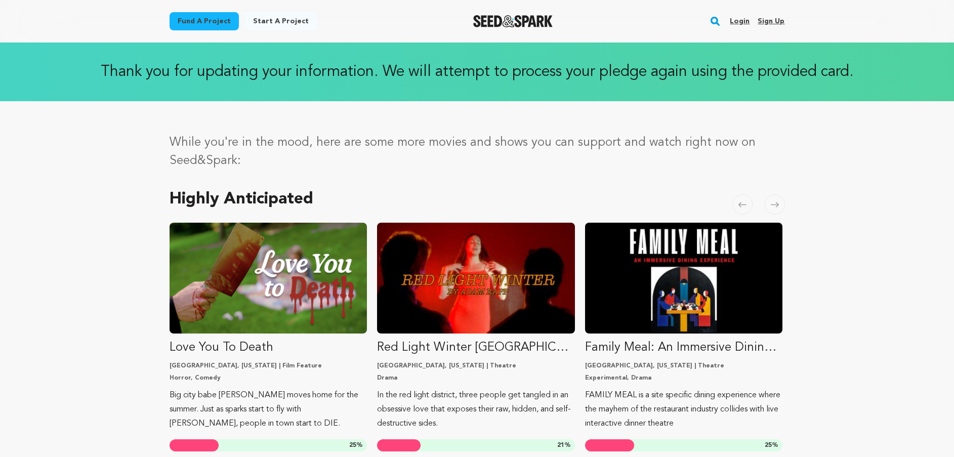 The image size is (954, 457). Describe the element at coordinates (268, 348) in the screenshot. I see `p: Love You To Death` at that location.